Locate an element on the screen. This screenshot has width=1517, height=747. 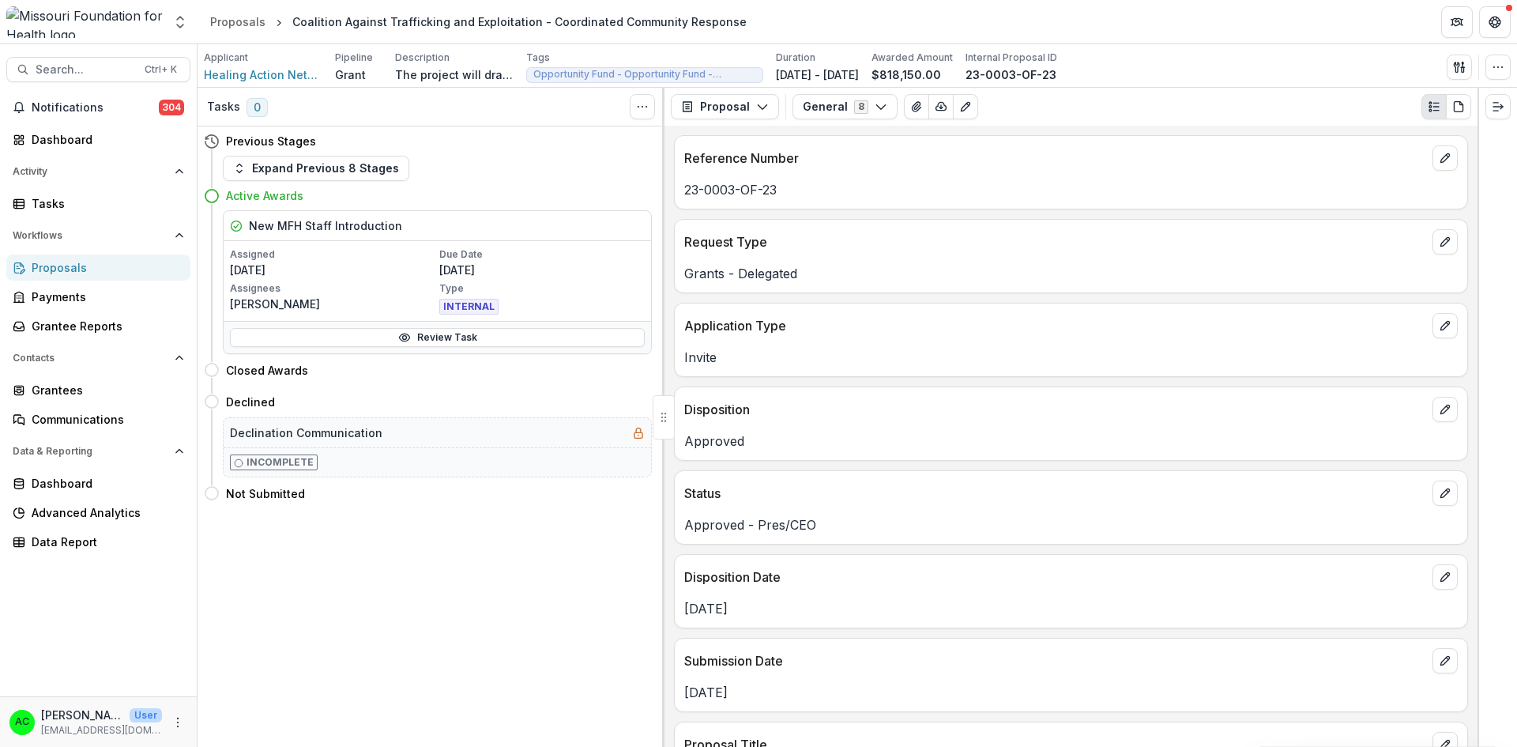
span: 0 is located at coordinates (257, 107).